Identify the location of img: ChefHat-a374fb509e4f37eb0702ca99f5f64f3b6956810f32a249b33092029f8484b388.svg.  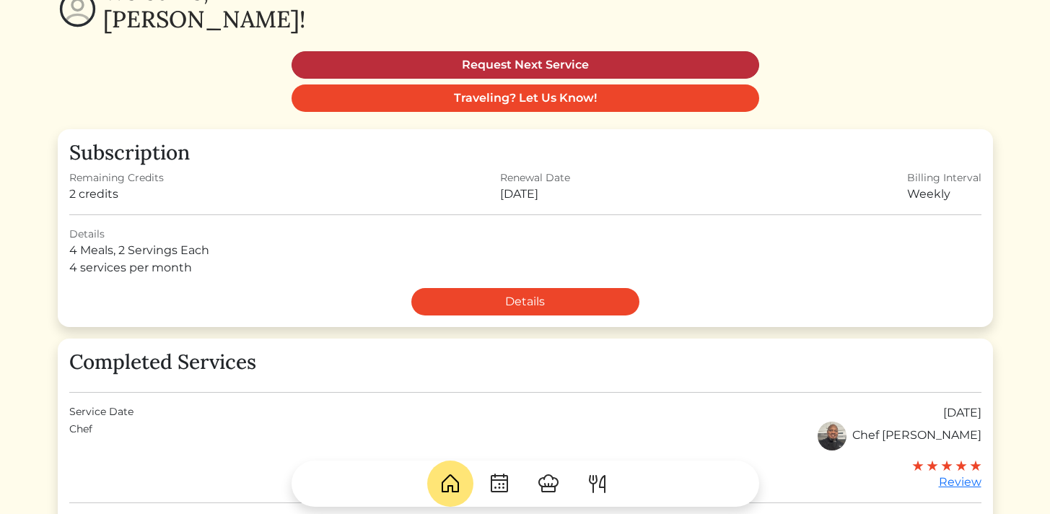
(548, 484).